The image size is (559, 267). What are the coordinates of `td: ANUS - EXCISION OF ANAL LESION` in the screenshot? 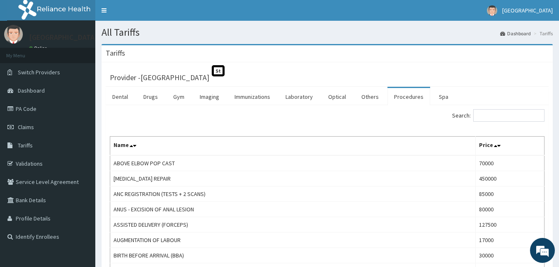 It's located at (293, 209).